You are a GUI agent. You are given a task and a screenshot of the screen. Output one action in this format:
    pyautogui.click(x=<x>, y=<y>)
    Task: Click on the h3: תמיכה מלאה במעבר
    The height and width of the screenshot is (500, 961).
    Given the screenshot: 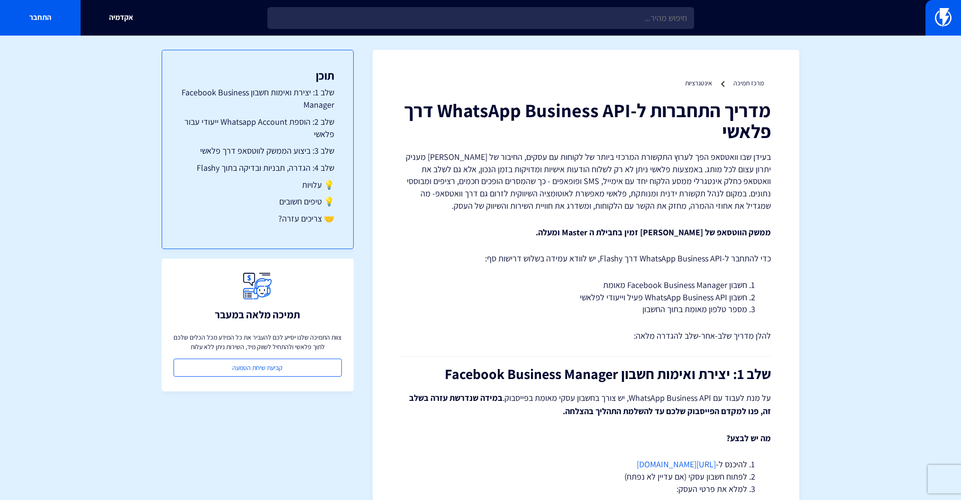 What is the action you would take?
    pyautogui.click(x=258, y=314)
    